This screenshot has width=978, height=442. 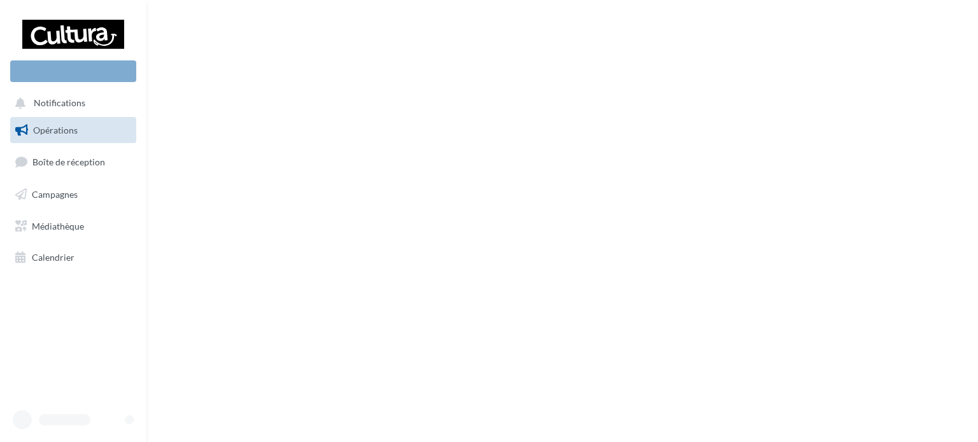 I want to click on span: Notifications, so click(x=59, y=103).